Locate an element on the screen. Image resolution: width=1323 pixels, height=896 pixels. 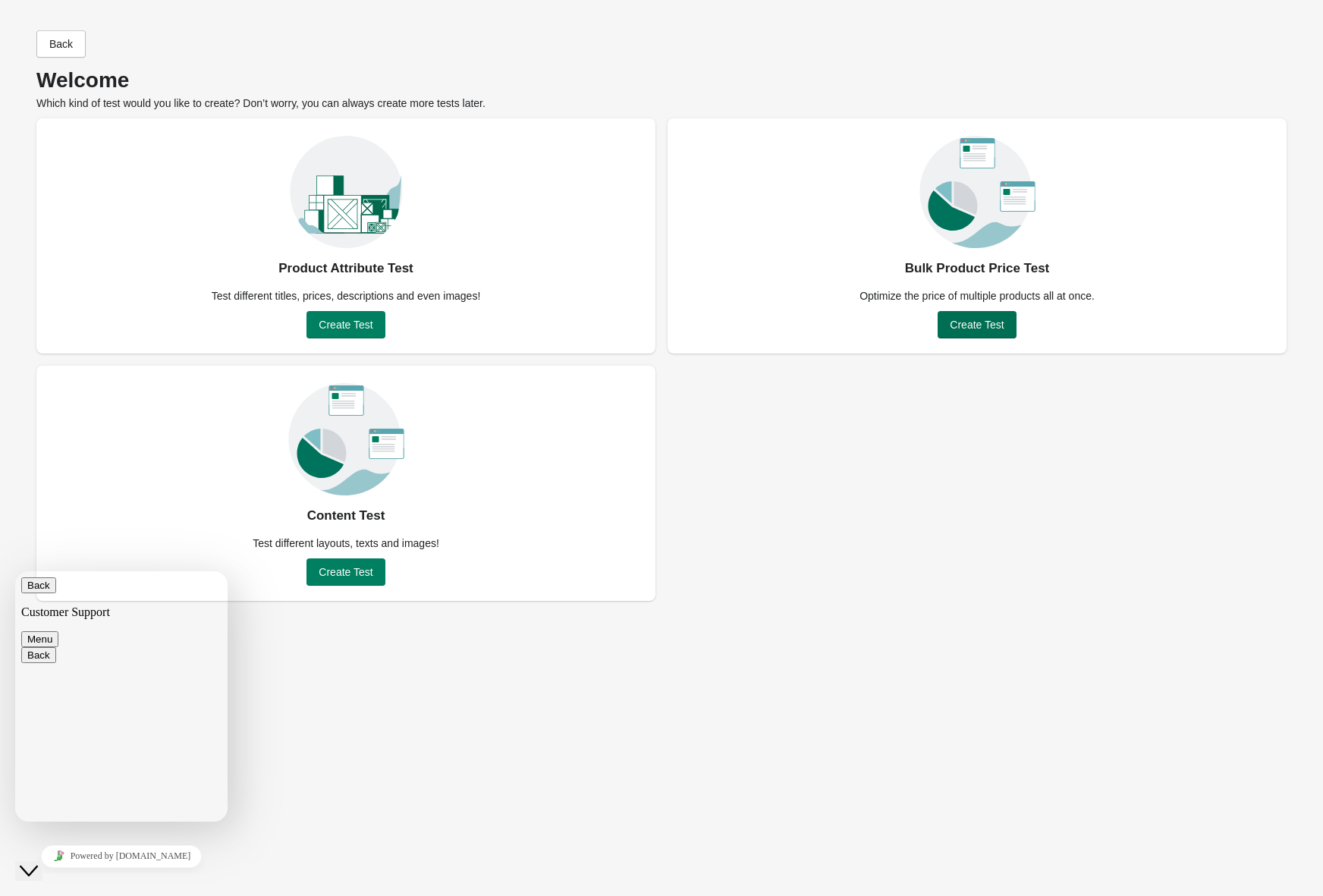
div: secondary is located at coordinates (106, 67).